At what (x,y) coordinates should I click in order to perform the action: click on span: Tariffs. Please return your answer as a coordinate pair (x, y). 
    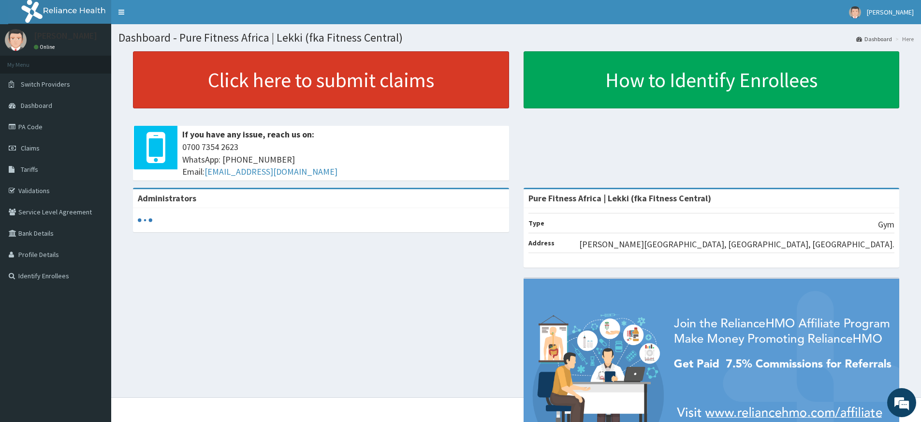
    Looking at the image, I should click on (29, 169).